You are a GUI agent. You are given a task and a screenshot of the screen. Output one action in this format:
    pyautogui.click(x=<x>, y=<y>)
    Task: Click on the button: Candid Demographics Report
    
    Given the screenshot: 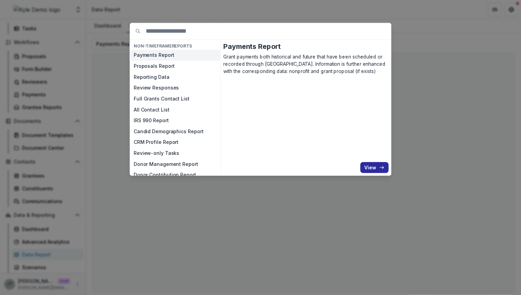 What is the action you would take?
    pyautogui.click(x=175, y=132)
    